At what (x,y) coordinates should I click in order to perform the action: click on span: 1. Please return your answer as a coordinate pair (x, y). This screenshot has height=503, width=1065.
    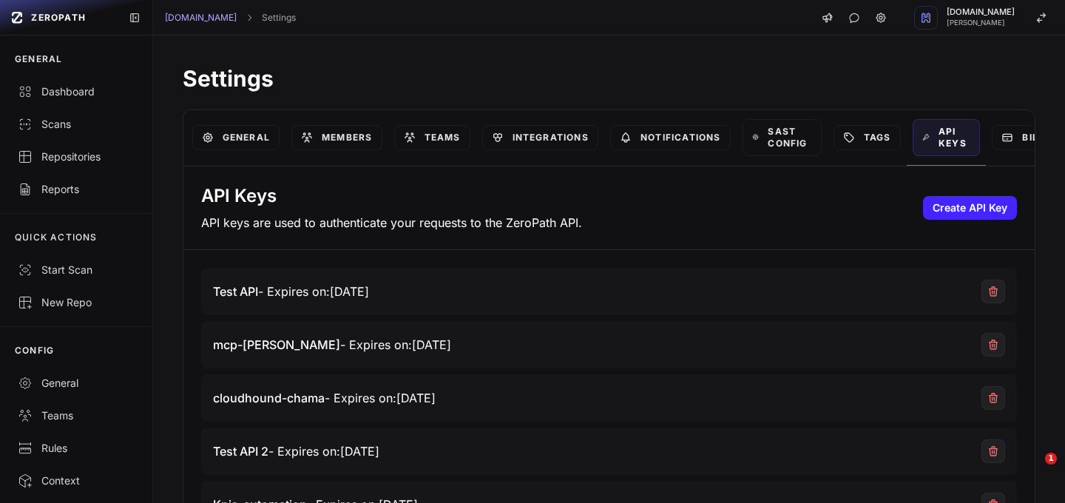
    Looking at the image, I should click on (1051, 459).